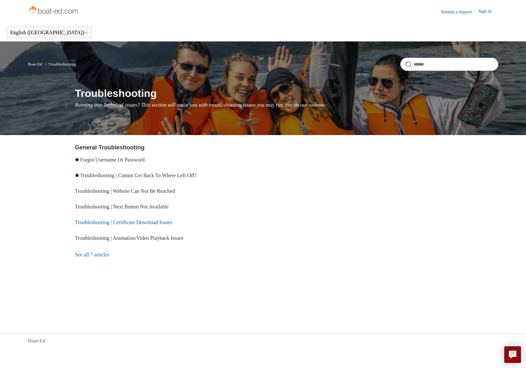 This screenshot has width=526, height=368. I want to click on a: Troubleshooting | Certificate Download Issues, so click(124, 222).